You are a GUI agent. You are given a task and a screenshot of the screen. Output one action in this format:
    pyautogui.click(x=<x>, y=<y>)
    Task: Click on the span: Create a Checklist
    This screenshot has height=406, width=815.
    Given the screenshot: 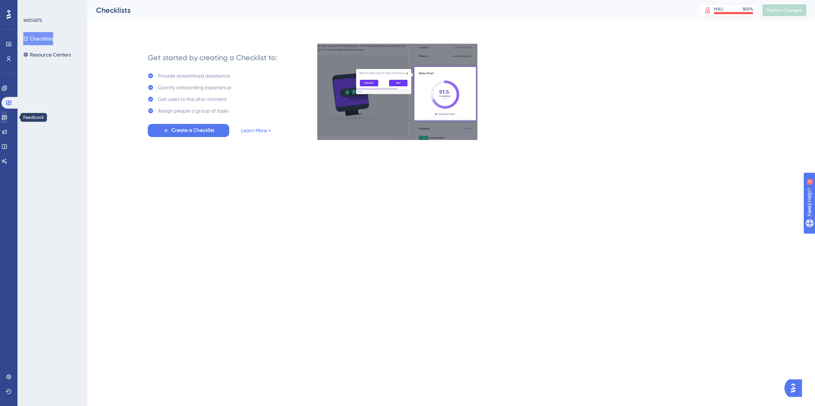 What is the action you would take?
    pyautogui.click(x=193, y=130)
    